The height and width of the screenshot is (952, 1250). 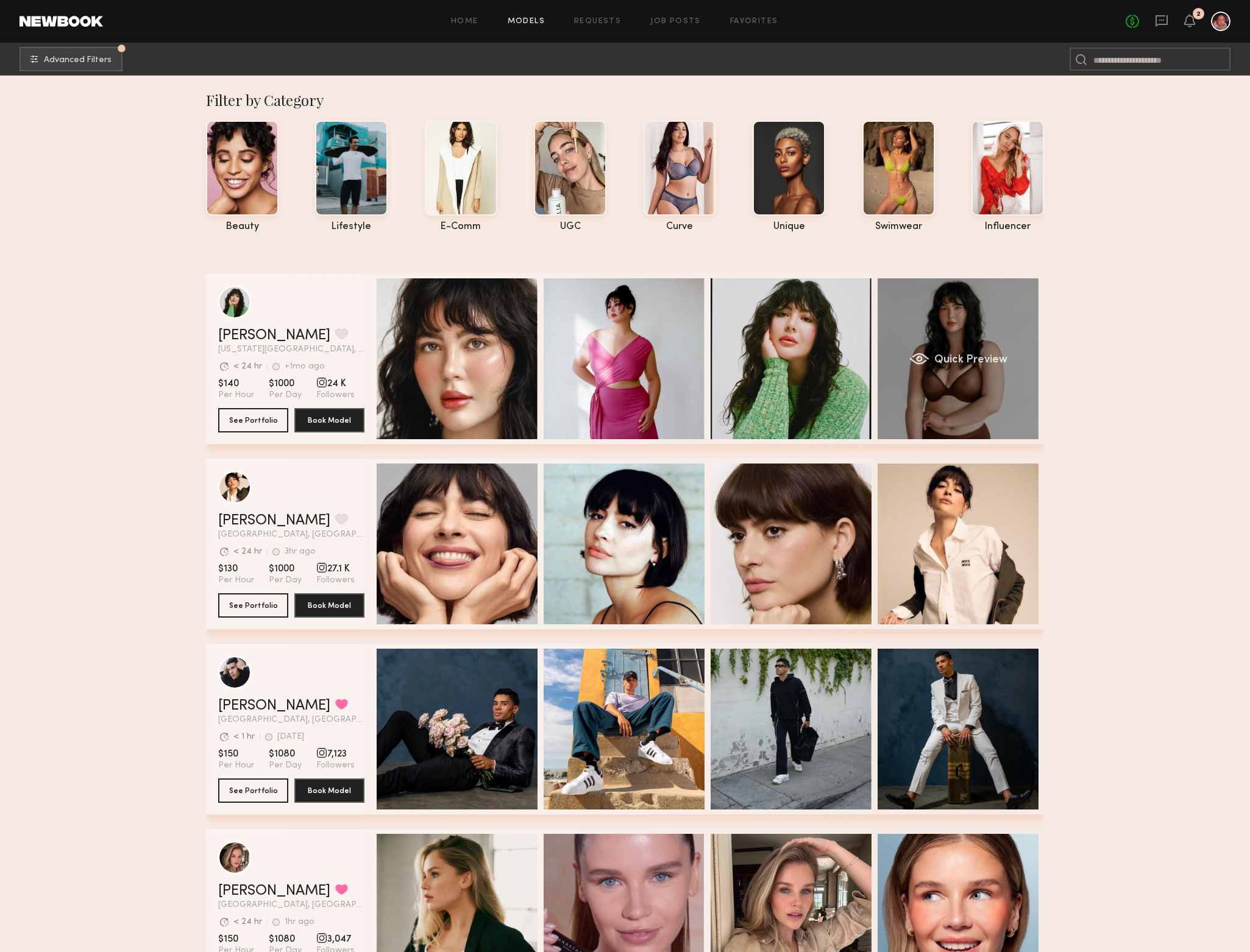 I want to click on button: Advanced Filters, so click(x=70, y=59).